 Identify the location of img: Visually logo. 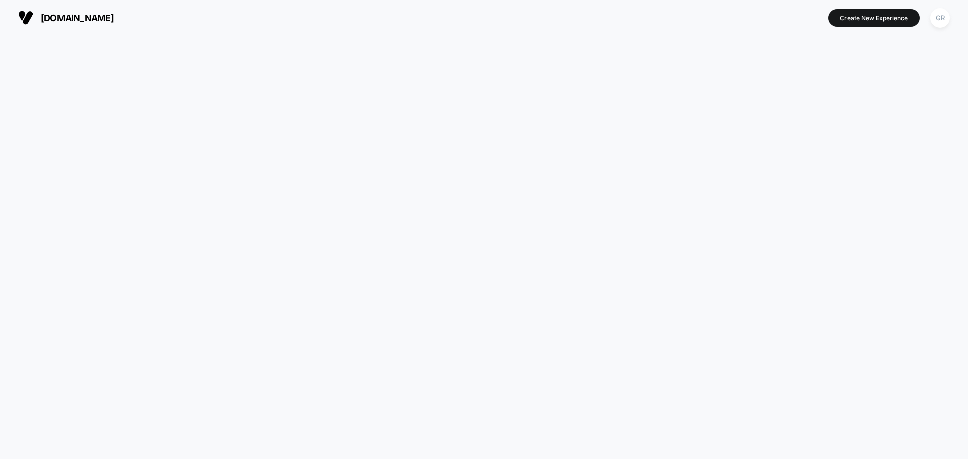
(26, 18).